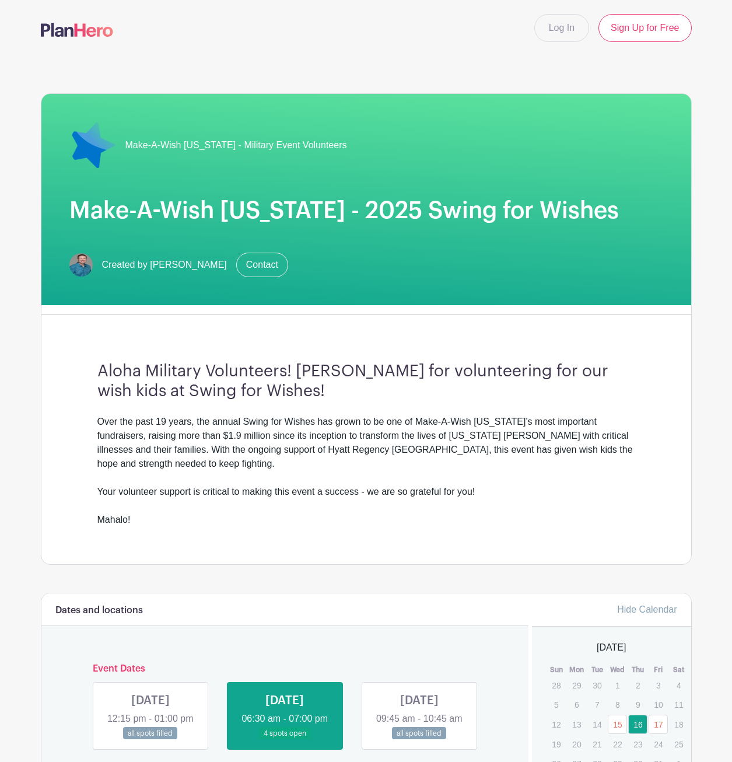 This screenshot has width=732, height=762. What do you see at coordinates (576, 704) in the screenshot?
I see `p: 6` at bounding box center [576, 704].